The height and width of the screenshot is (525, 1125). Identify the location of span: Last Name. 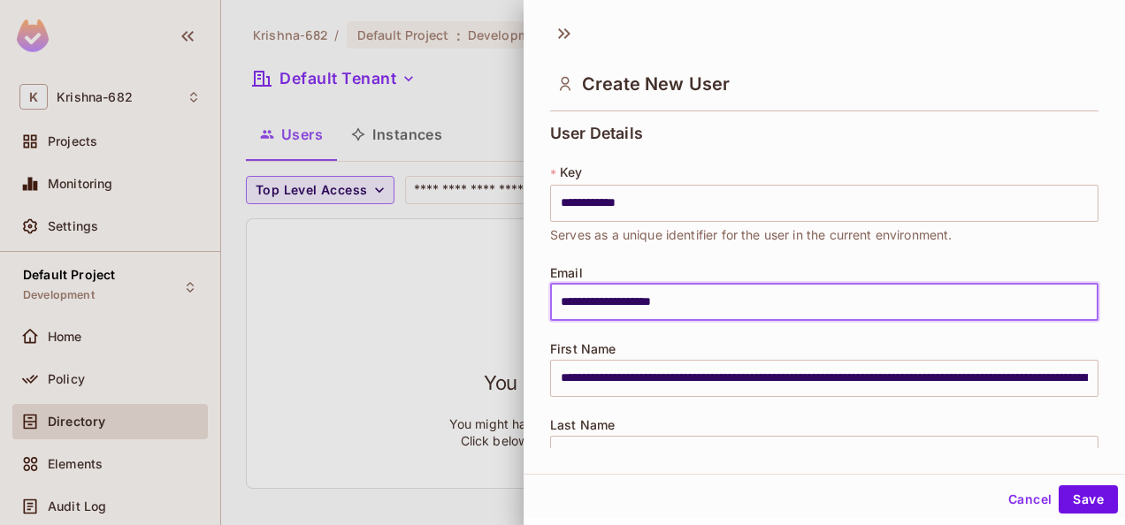
(582, 425).